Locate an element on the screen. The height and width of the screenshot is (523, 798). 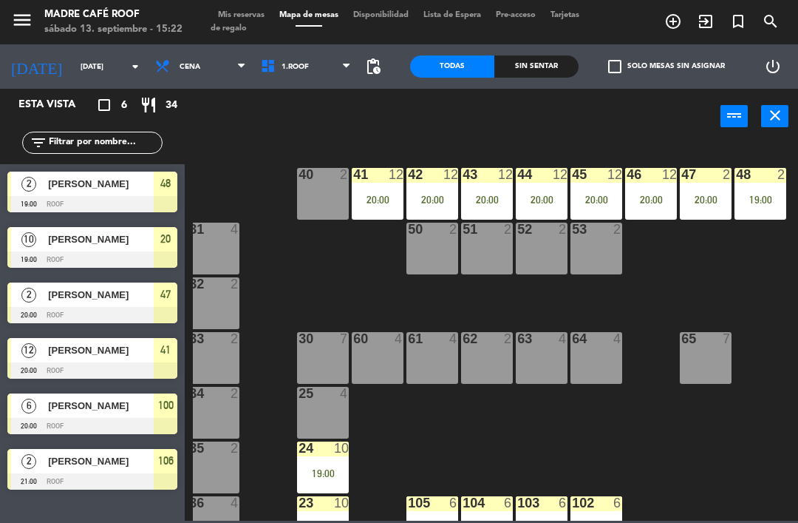
div: 40 is located at coordinates (299, 174).